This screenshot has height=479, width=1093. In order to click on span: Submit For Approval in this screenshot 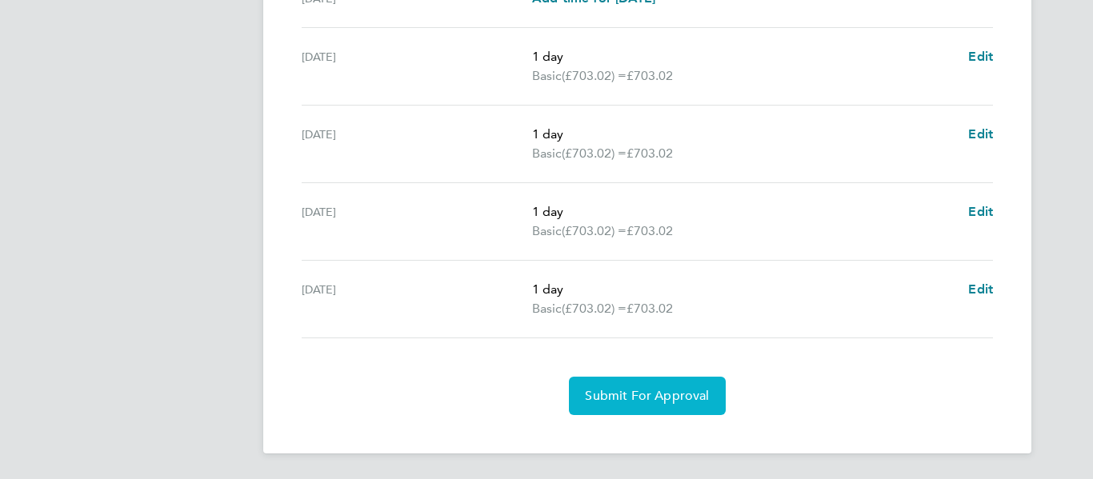, I will do `click(646, 396)`.